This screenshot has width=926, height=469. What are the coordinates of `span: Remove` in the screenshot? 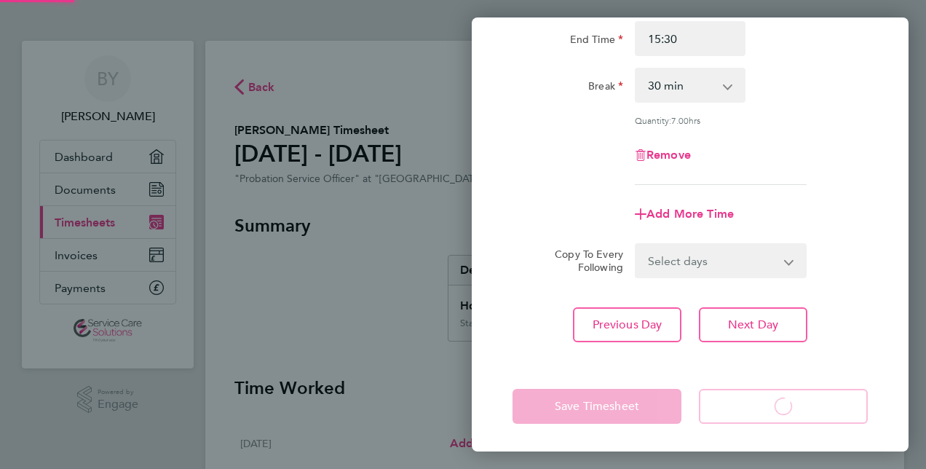 It's located at (668, 154).